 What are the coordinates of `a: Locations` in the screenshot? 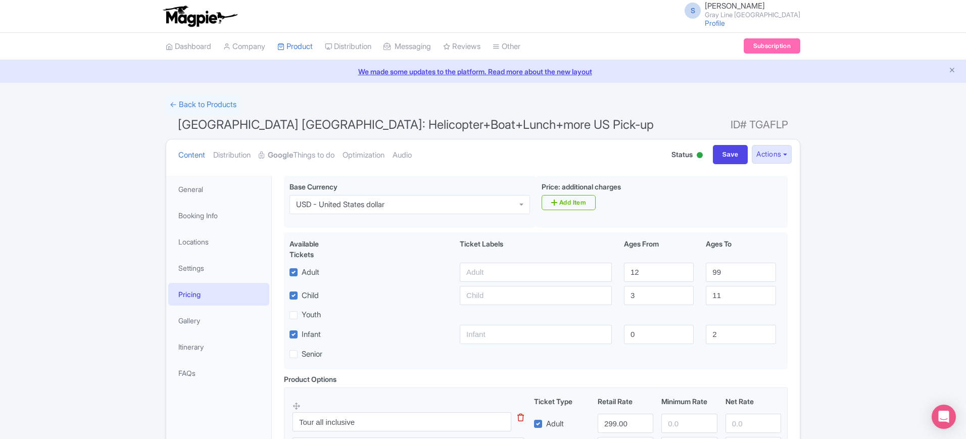 It's located at (219, 242).